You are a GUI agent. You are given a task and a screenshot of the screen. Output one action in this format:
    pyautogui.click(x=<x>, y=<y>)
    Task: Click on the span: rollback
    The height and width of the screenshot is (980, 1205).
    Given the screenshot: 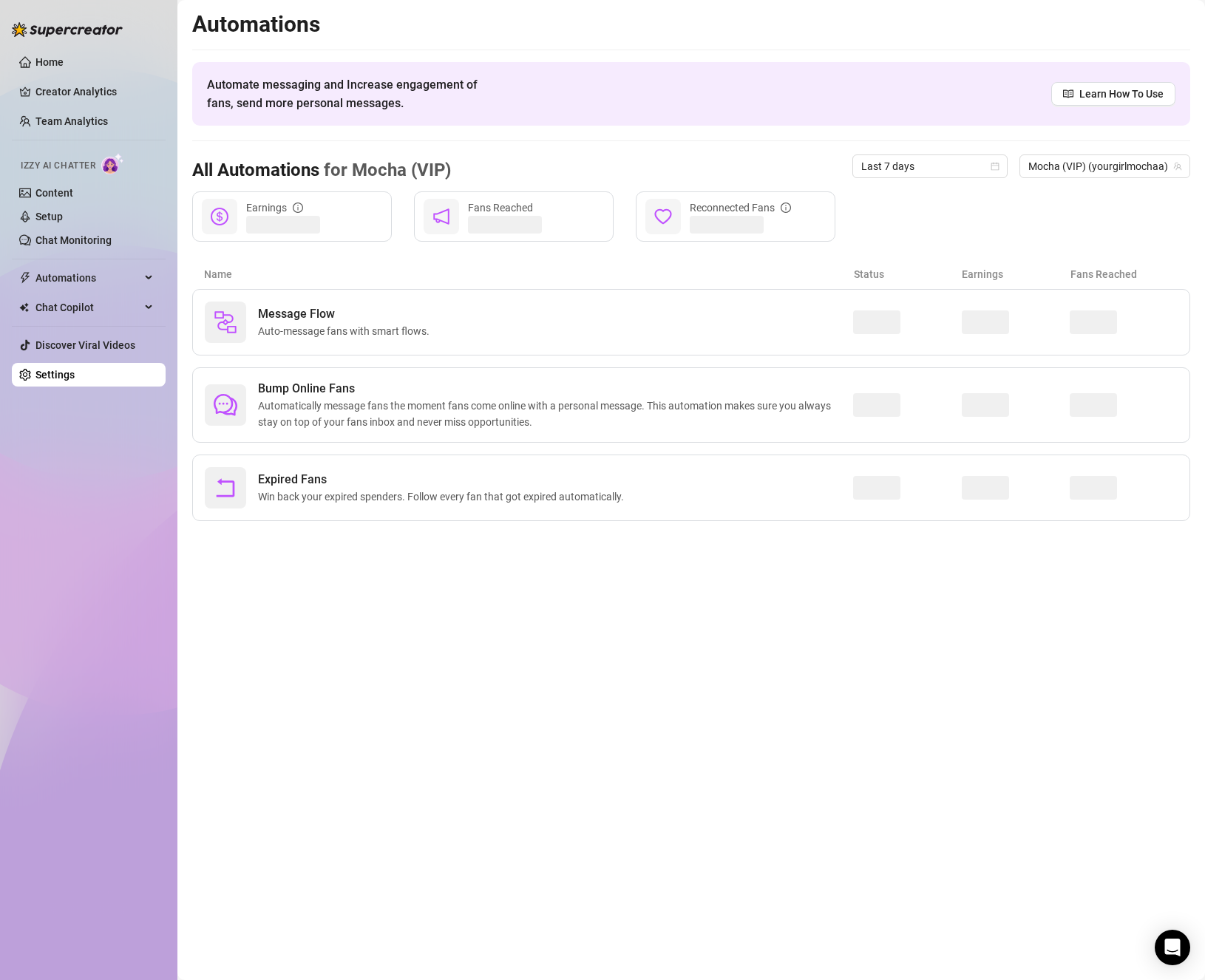 What is the action you would take?
    pyautogui.click(x=225, y=488)
    